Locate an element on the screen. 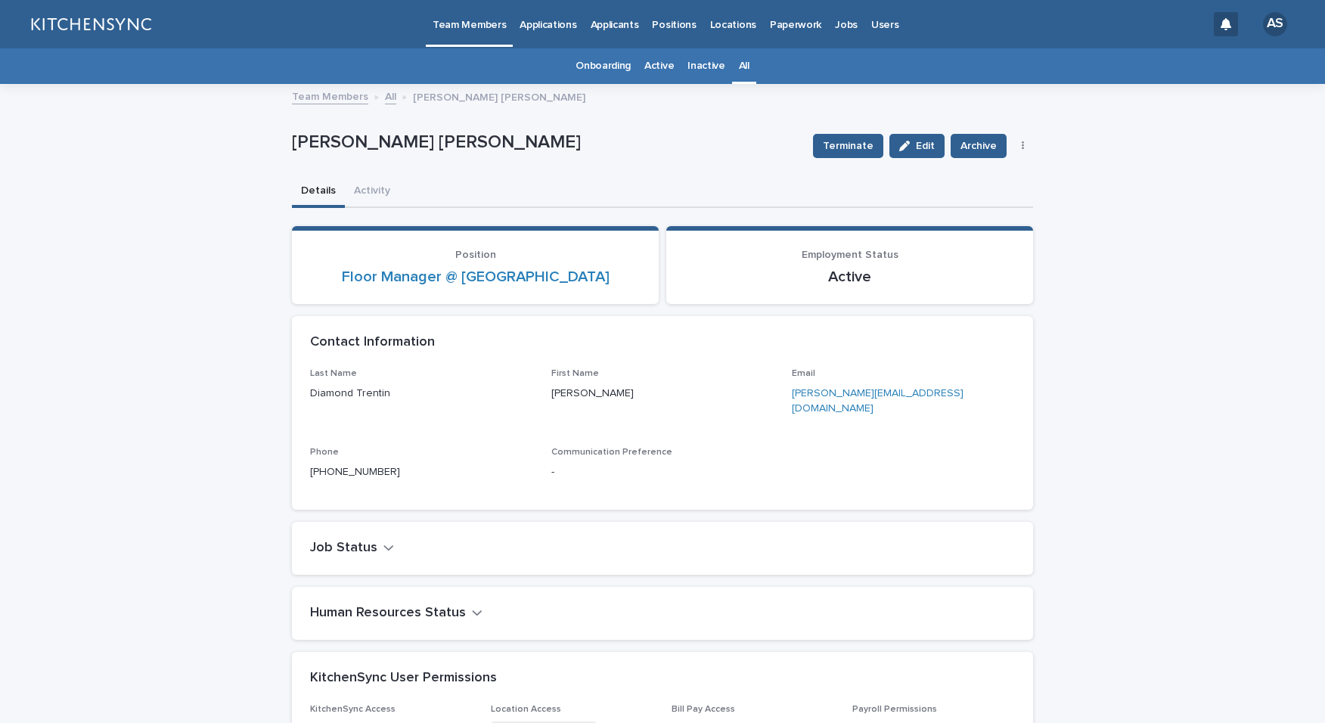  p: Active is located at coordinates (849, 277).